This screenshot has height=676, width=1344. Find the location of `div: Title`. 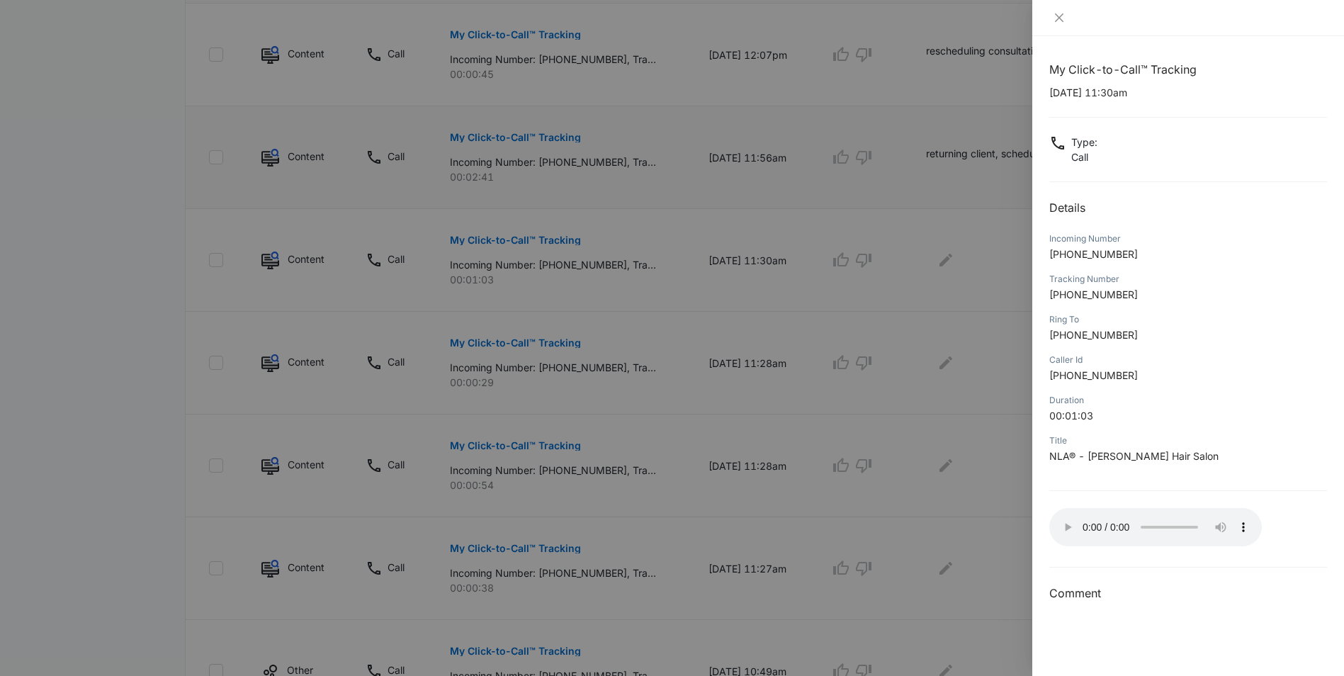

div: Title is located at coordinates (1188, 441).